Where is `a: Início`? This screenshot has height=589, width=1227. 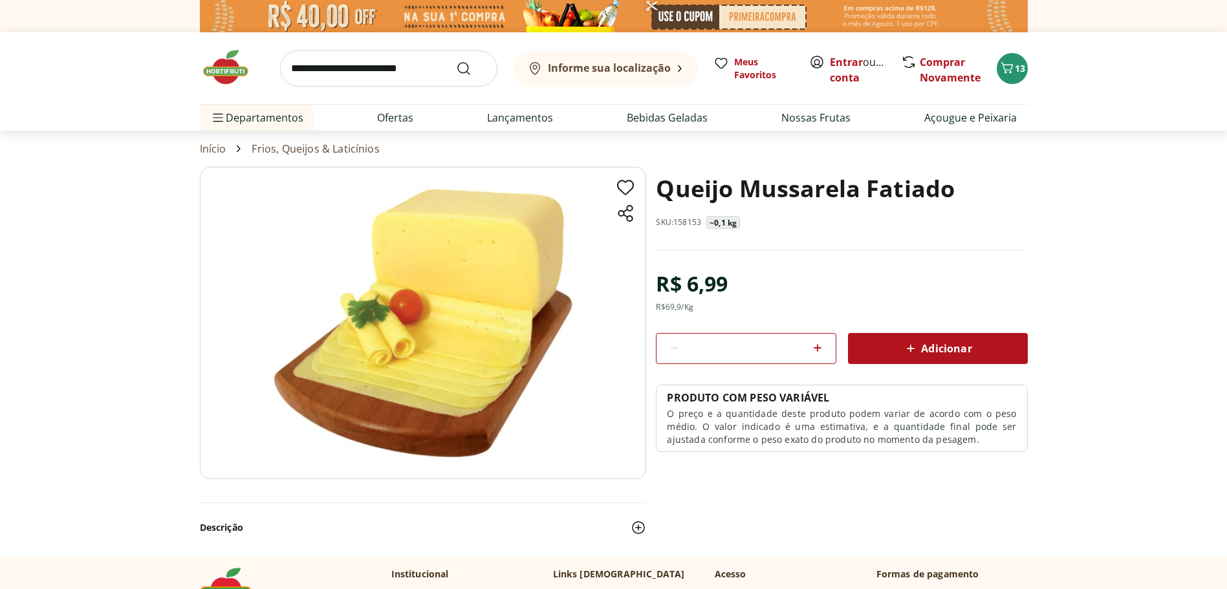 a: Início is located at coordinates (213, 149).